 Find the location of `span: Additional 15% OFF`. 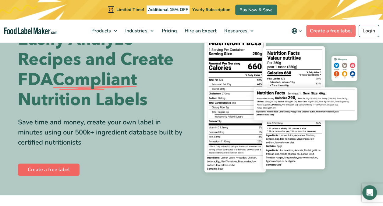

span: Additional 15% OFF is located at coordinates (168, 10).